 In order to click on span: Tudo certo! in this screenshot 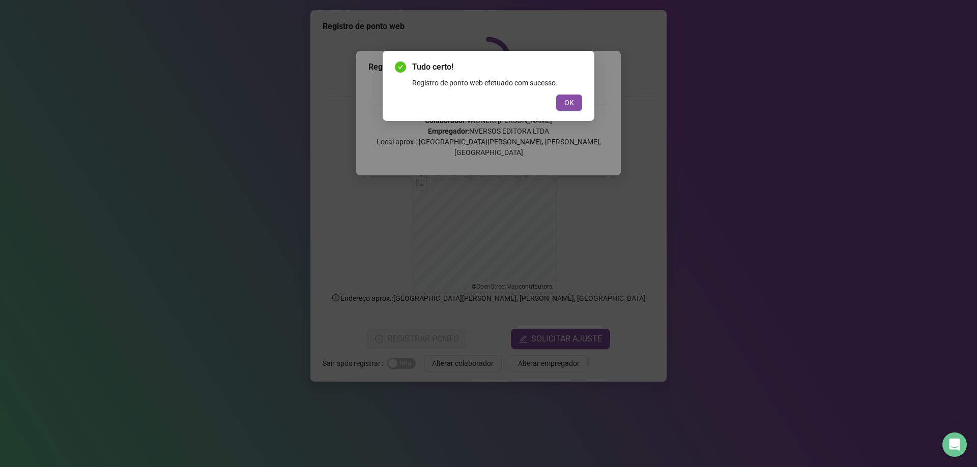, I will do `click(497, 67)`.